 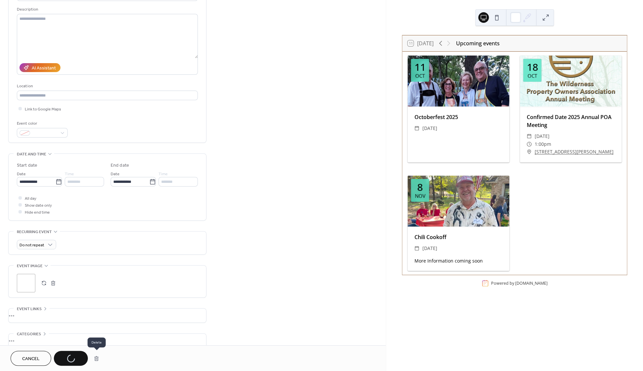 I want to click on span: Event links, so click(x=29, y=309).